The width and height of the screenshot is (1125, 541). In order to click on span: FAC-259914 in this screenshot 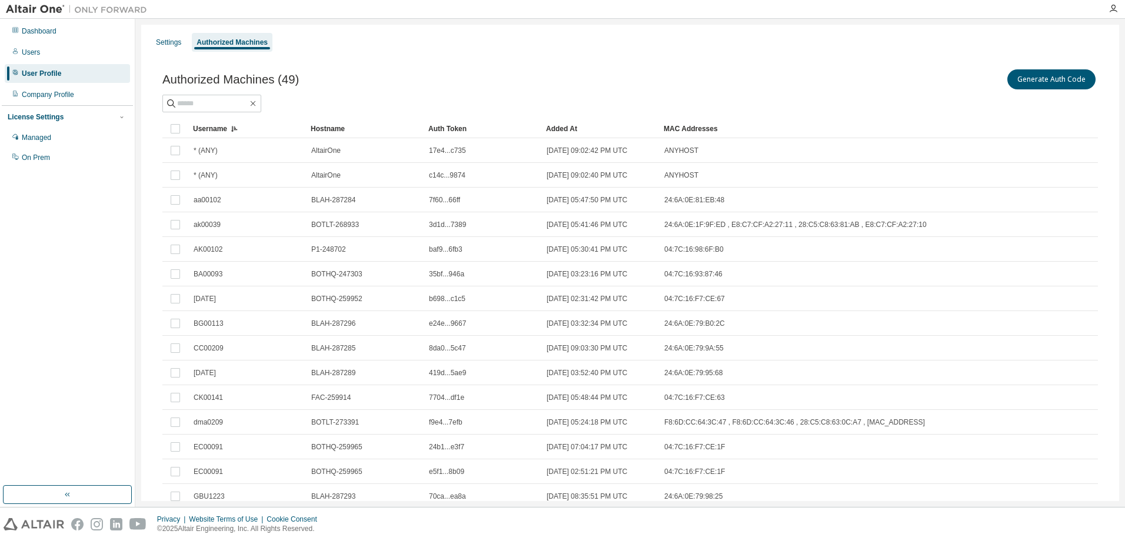, I will do `click(331, 398)`.